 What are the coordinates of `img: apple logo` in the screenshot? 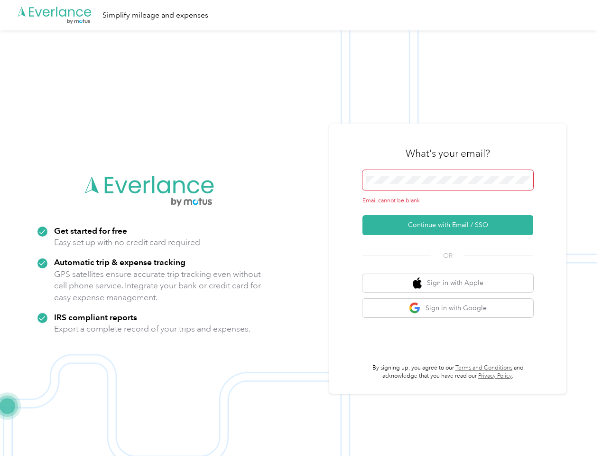 It's located at (418, 283).